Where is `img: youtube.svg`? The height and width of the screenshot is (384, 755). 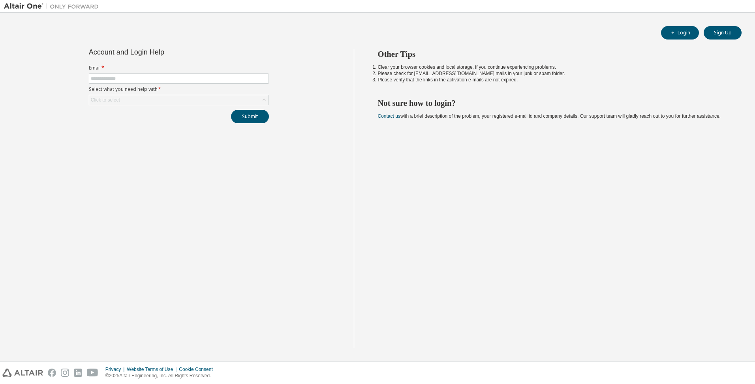
img: youtube.svg is located at coordinates (92, 372).